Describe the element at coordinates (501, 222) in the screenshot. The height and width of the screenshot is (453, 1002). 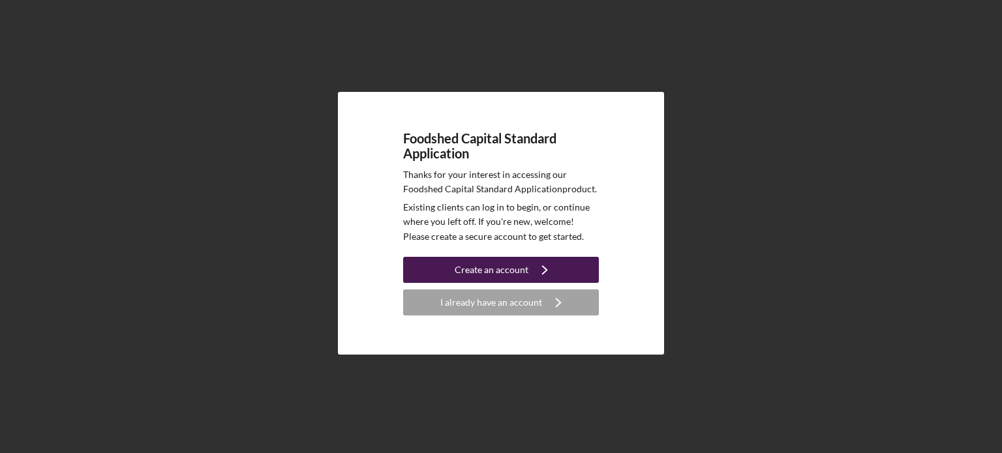
I see `p: Existing clients can log in to begin, or continue where you left off. If you're new, welcome! Ple...` at that location.